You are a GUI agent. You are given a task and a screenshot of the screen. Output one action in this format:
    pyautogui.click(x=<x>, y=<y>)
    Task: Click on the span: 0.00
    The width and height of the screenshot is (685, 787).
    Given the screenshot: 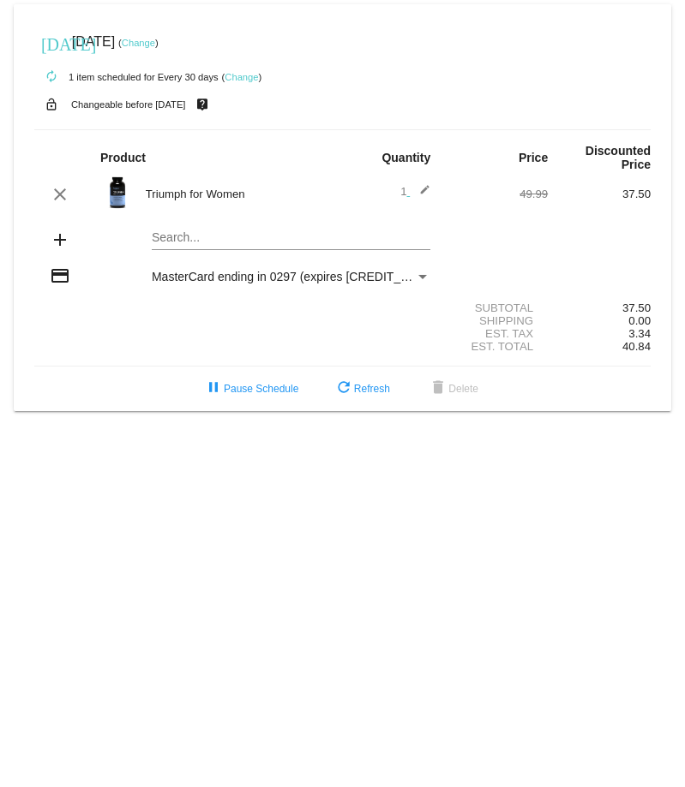 What is the action you would take?
    pyautogui.click(x=639, y=320)
    